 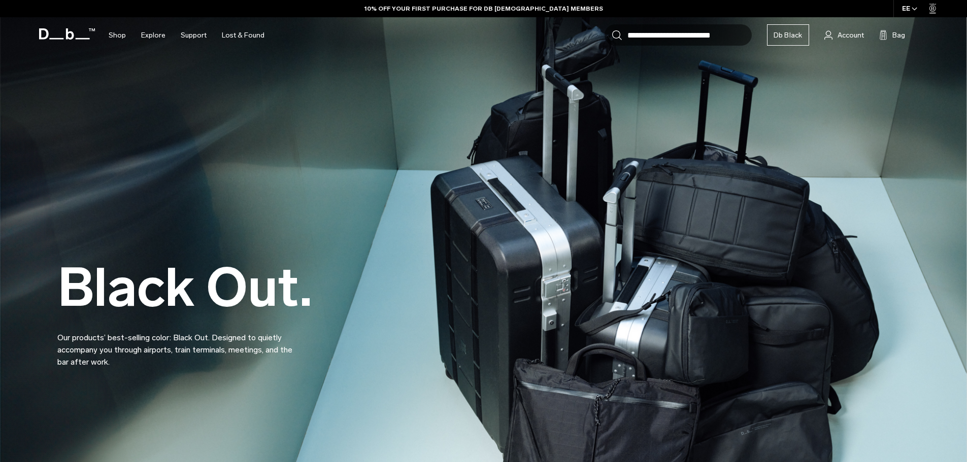 I want to click on span: Bag, so click(x=898, y=35).